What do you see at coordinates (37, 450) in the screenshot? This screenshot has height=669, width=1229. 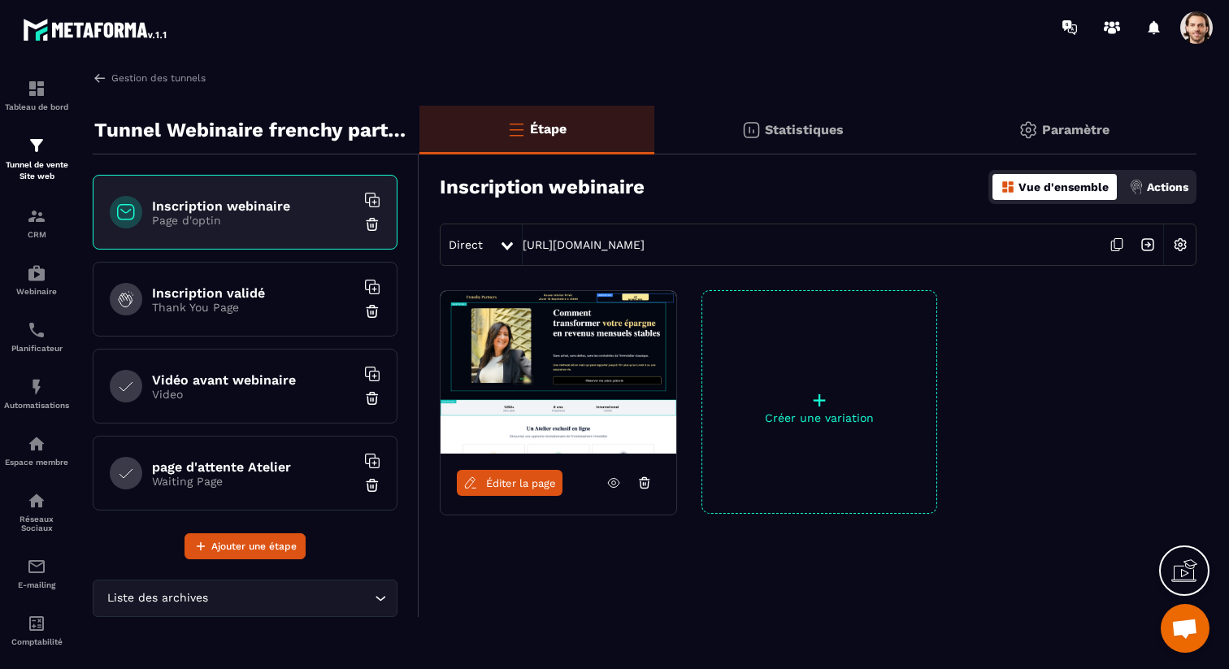 I see `a: automationsautomationsEspace membre` at bounding box center [37, 450].